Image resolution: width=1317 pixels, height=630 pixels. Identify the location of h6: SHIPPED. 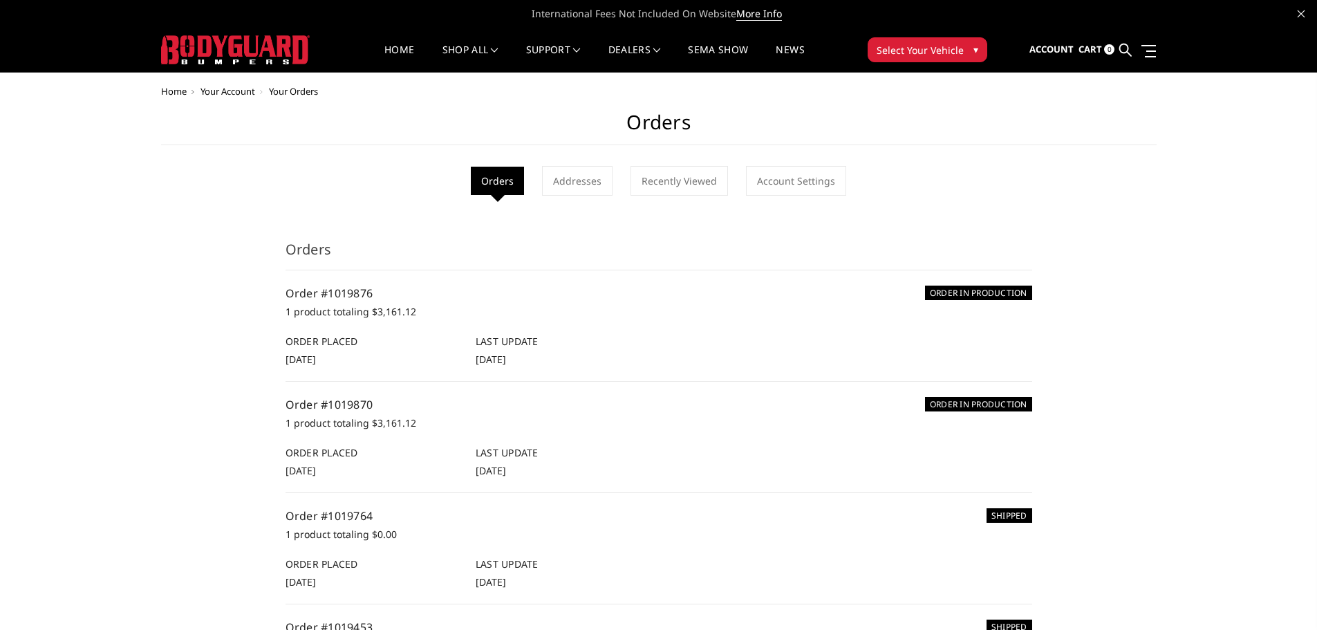
(1010, 515).